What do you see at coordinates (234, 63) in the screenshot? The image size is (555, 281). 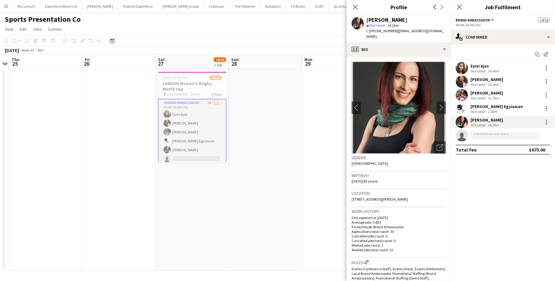 I see `span: 28` at bounding box center [234, 63].